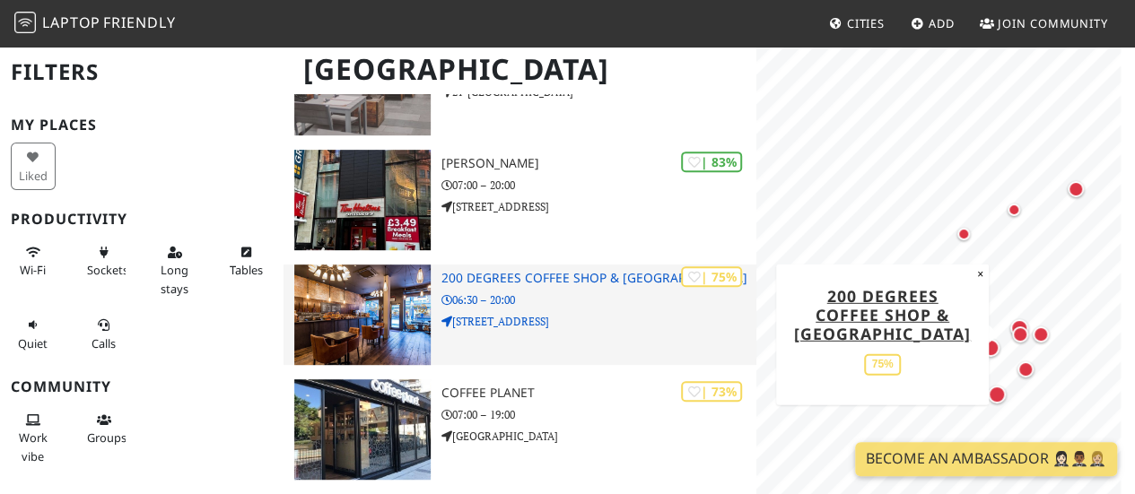 The width and height of the screenshot is (1135, 494). What do you see at coordinates (711, 161) in the screenshot?
I see `div: | 83%` at bounding box center [711, 161].